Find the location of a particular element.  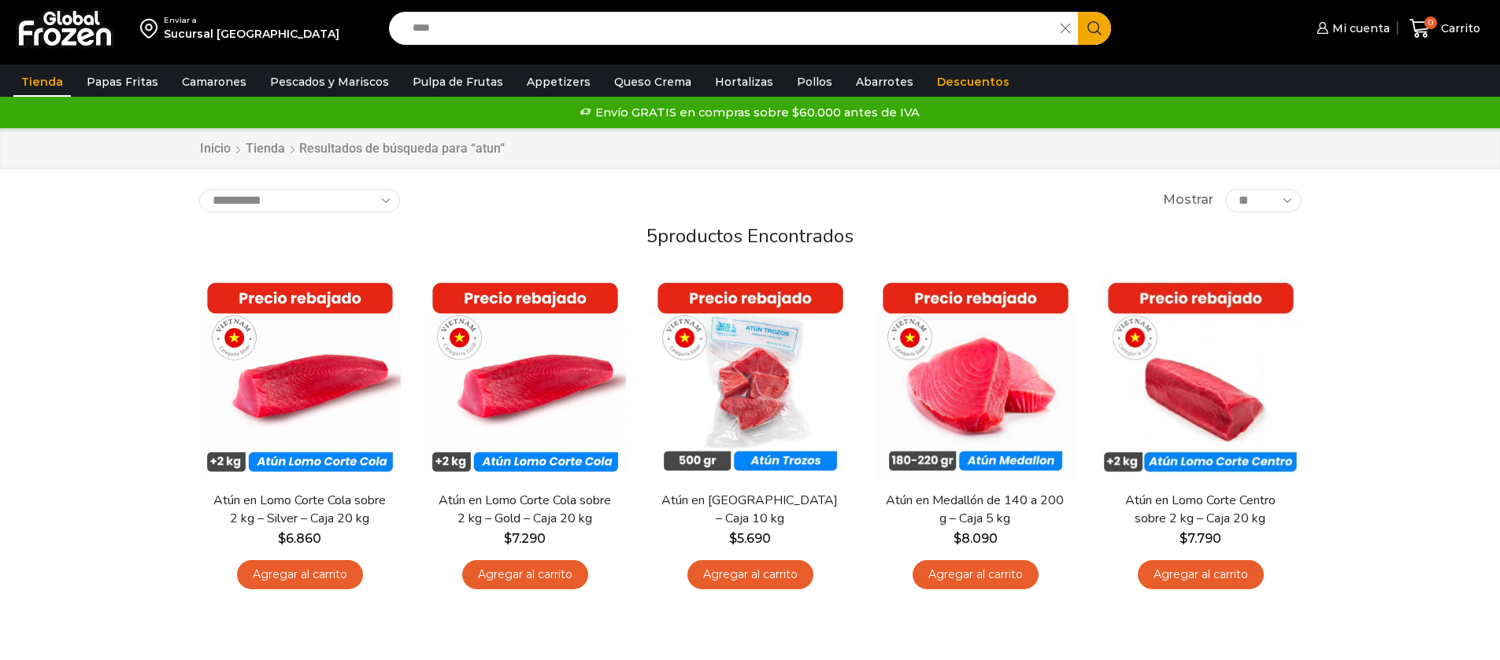

bdi: 7.290 is located at coordinates (524, 538).